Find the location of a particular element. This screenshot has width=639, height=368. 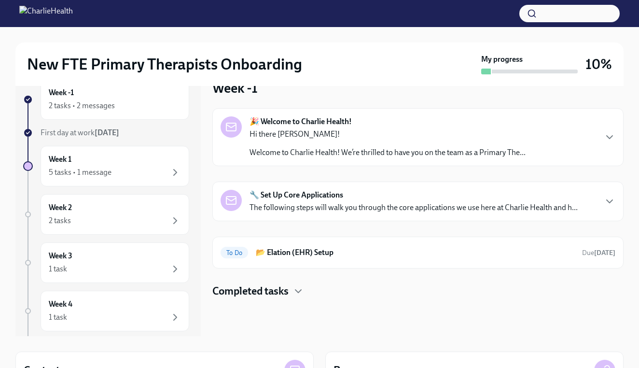

span: Due is located at coordinates (599, 253).